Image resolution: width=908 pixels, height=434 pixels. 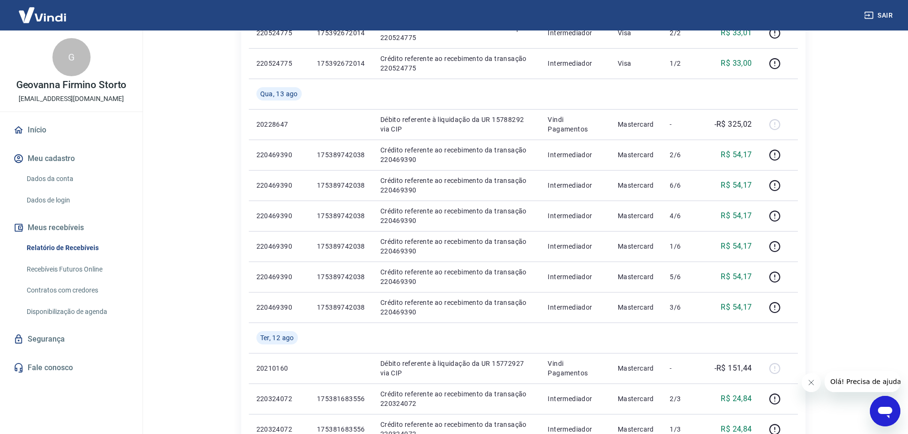 What do you see at coordinates (71, 228) in the screenshot?
I see `button: Meus recebíveis` at bounding box center [71, 228].